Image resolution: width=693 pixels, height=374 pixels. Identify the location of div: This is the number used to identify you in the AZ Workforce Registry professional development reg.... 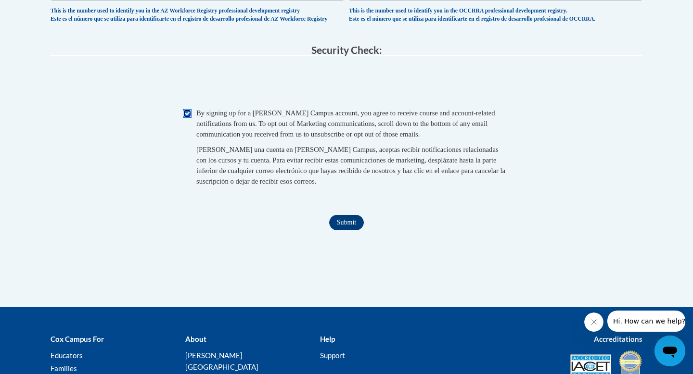
(197, 15).